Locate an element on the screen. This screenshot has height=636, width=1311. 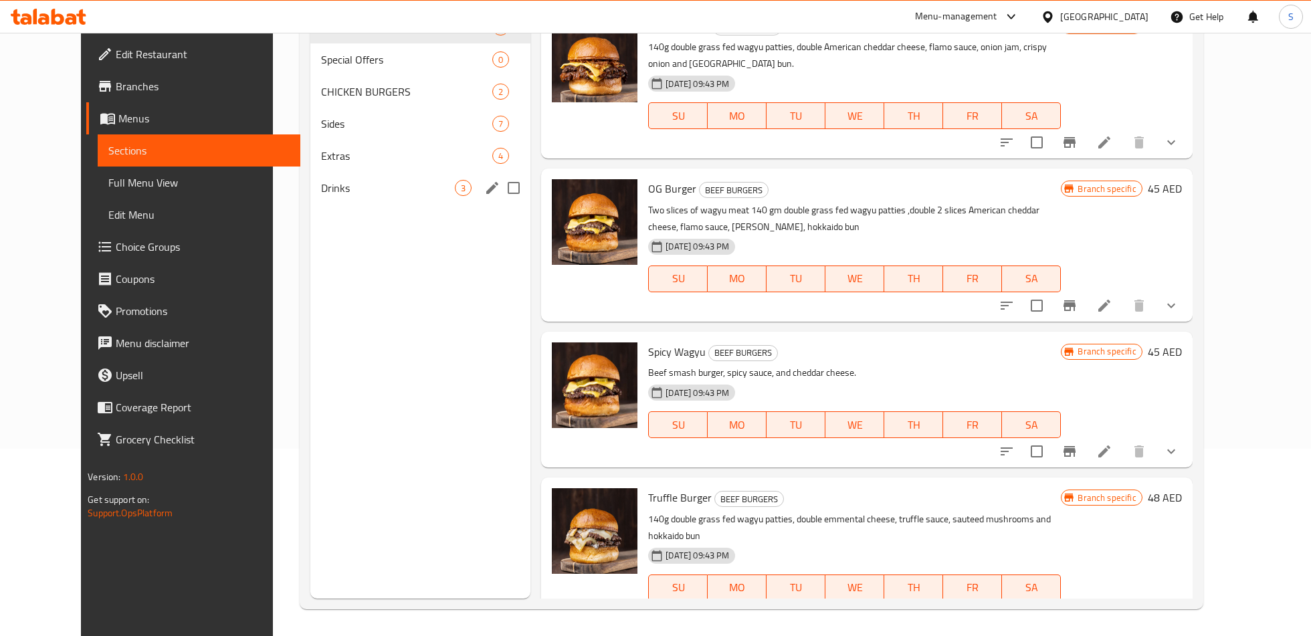
a: Coupons is located at coordinates (193, 279).